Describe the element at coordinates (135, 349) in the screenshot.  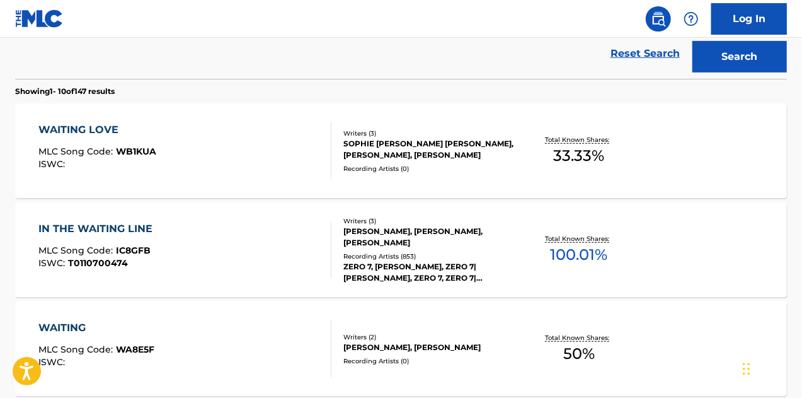
I see `span: WA8E5F` at that location.